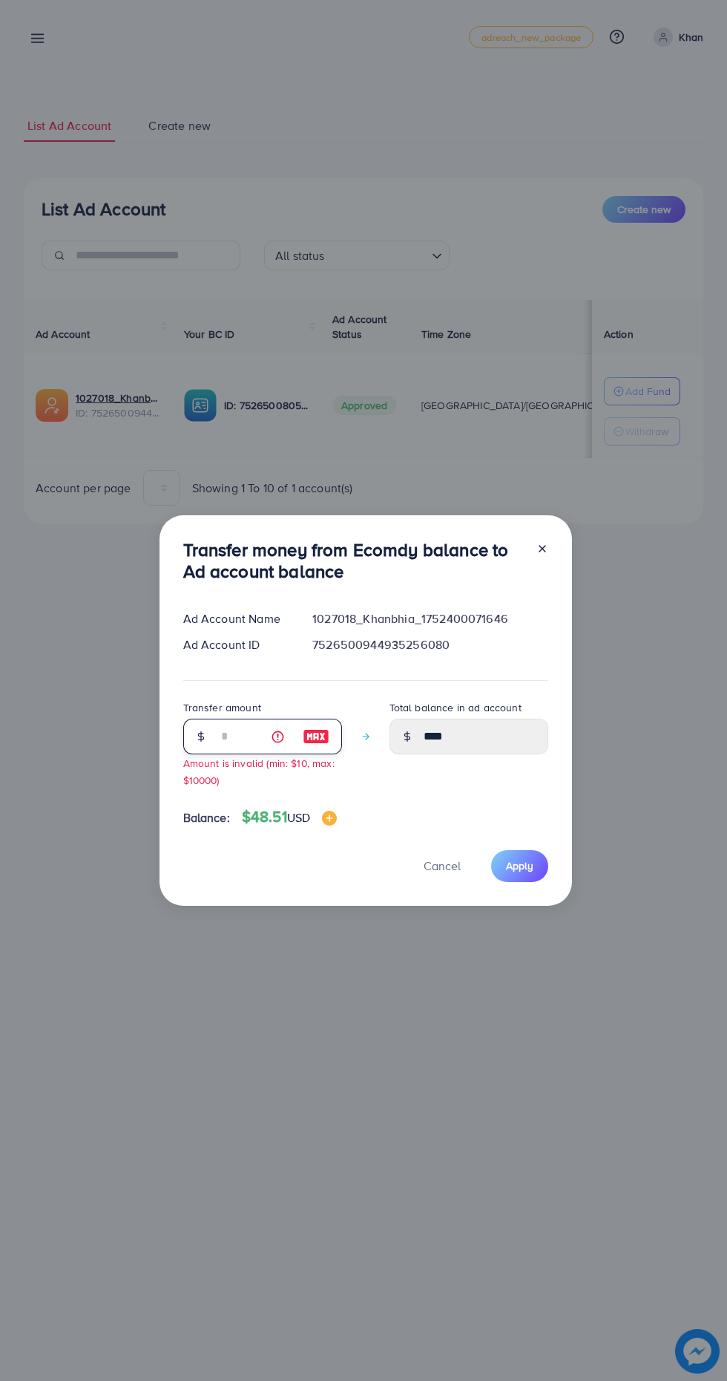  I want to click on span: Balance:, so click(206, 817).